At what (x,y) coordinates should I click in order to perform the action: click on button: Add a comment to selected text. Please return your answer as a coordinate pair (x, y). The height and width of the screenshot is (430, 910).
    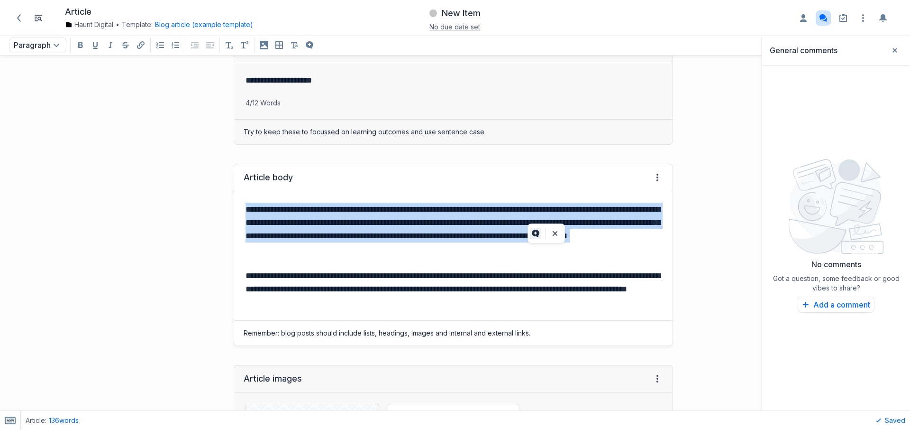
    Looking at the image, I should click on (536, 233).